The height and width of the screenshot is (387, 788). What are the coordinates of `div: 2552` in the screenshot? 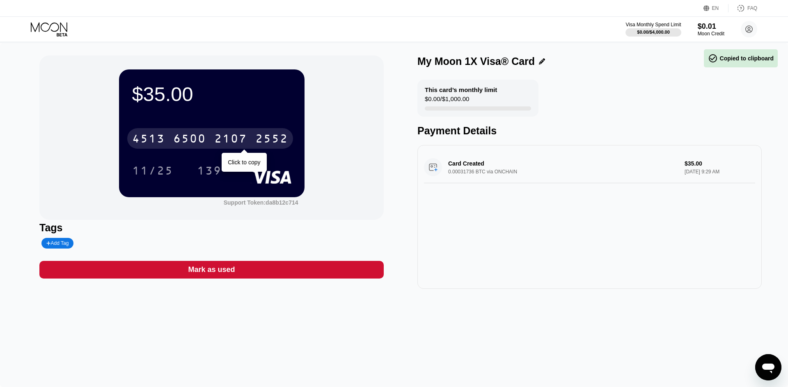 It's located at (272, 140).